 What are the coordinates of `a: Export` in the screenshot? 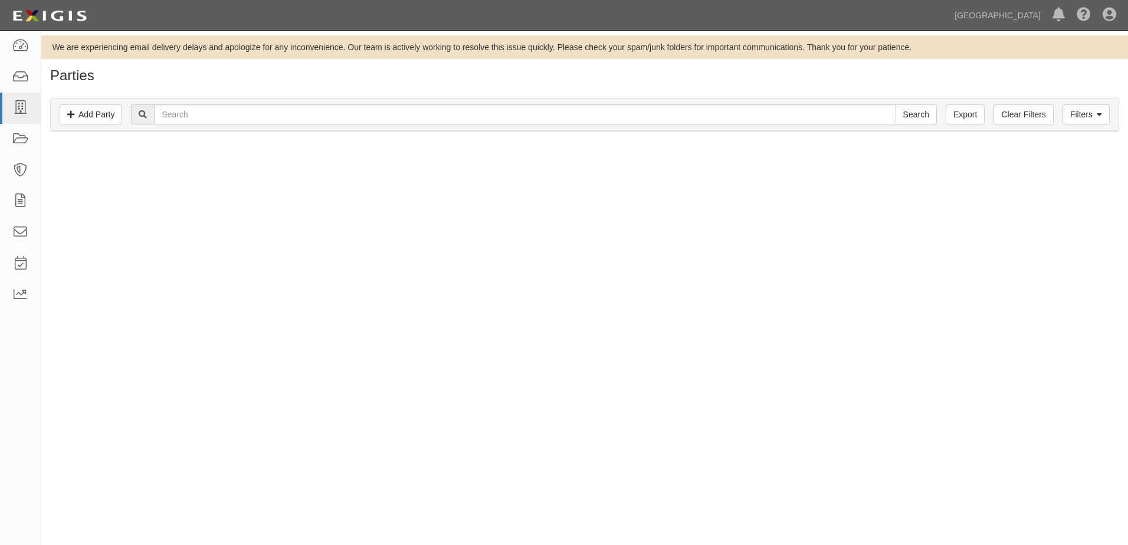 It's located at (965, 114).